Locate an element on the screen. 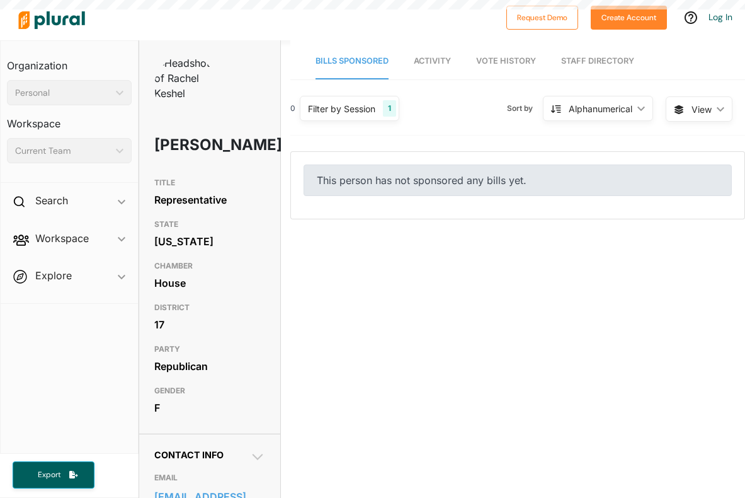 The width and height of the screenshot is (745, 498). button: Request Demo is located at coordinates (542, 18).